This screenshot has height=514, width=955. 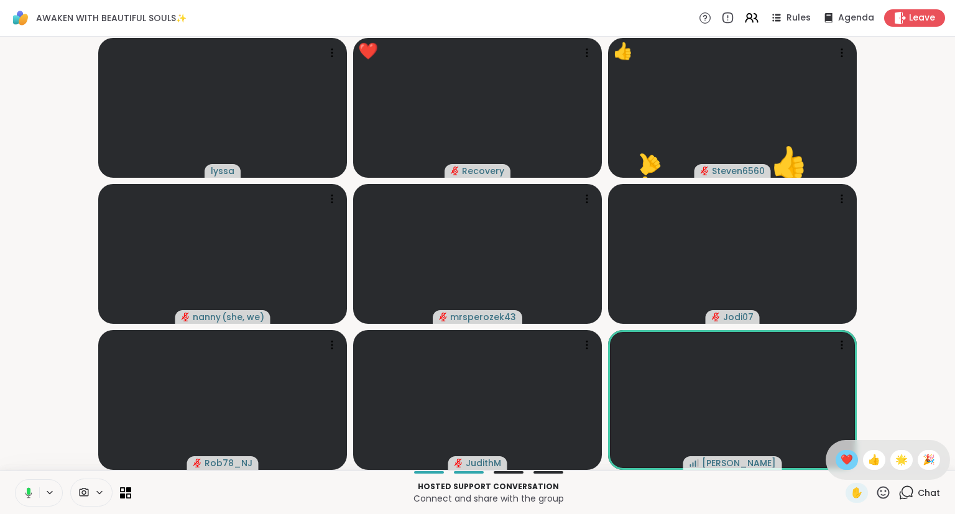 What do you see at coordinates (111, 18) in the screenshot?
I see `span: AWAKEN WITH BEAUTIFUL SOULS✨` at bounding box center [111, 18].